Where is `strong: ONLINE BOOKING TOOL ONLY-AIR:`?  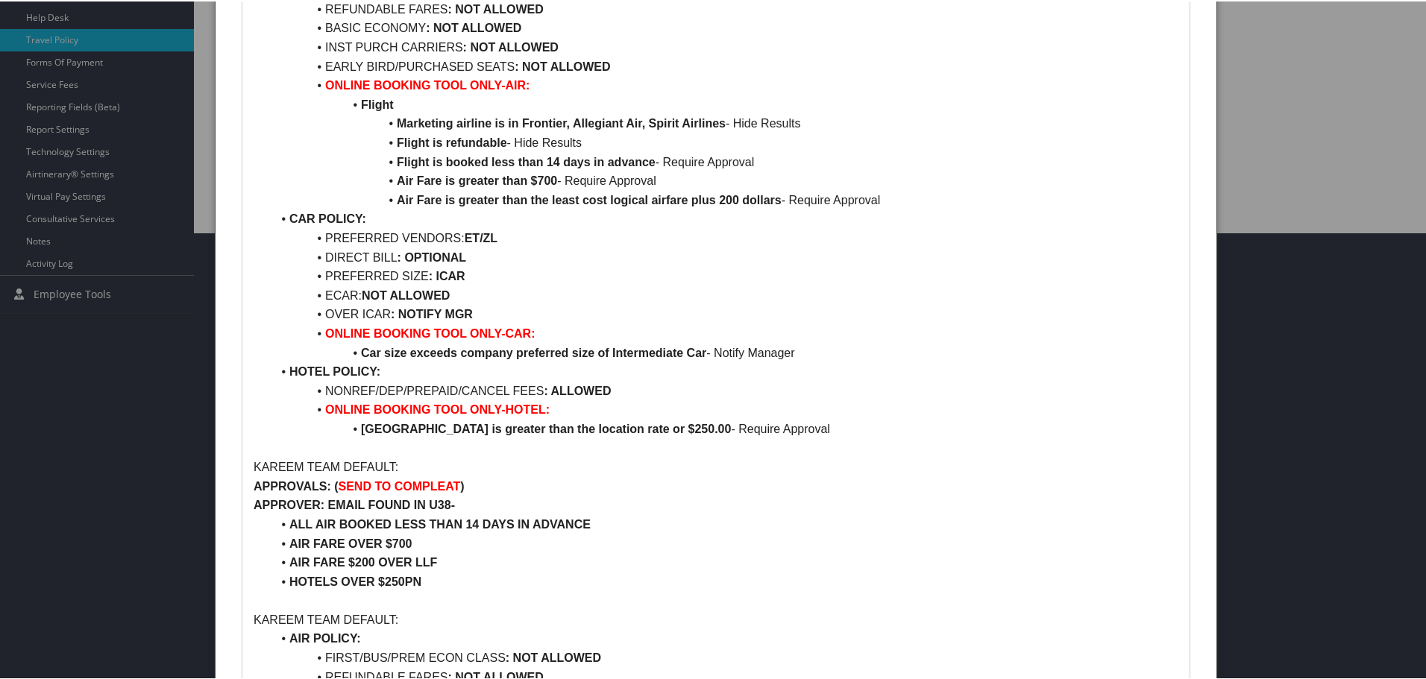 strong: ONLINE BOOKING TOOL ONLY-AIR: is located at coordinates (427, 84).